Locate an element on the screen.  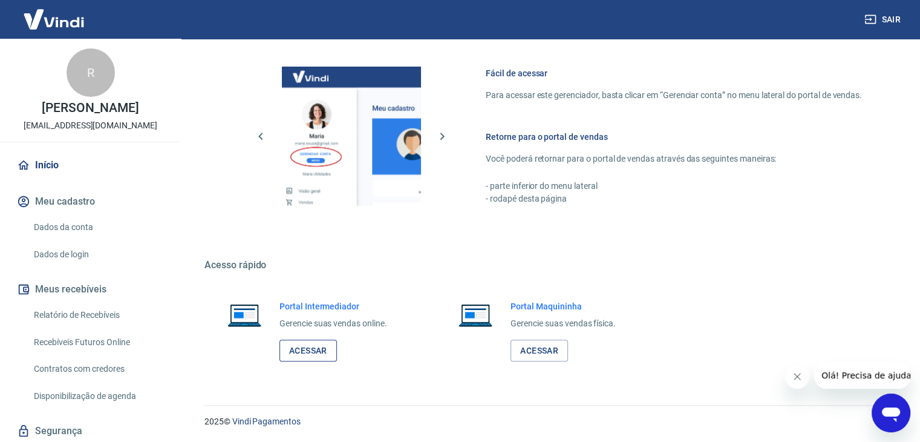
h6: Portal Maquininha is located at coordinates (563, 306).